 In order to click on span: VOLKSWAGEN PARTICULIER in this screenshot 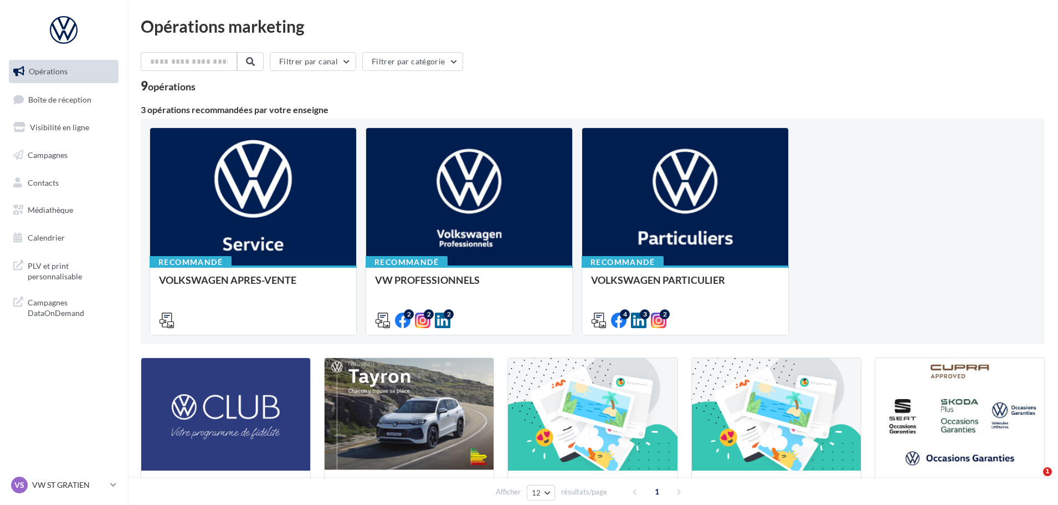, I will do `click(658, 280)`.